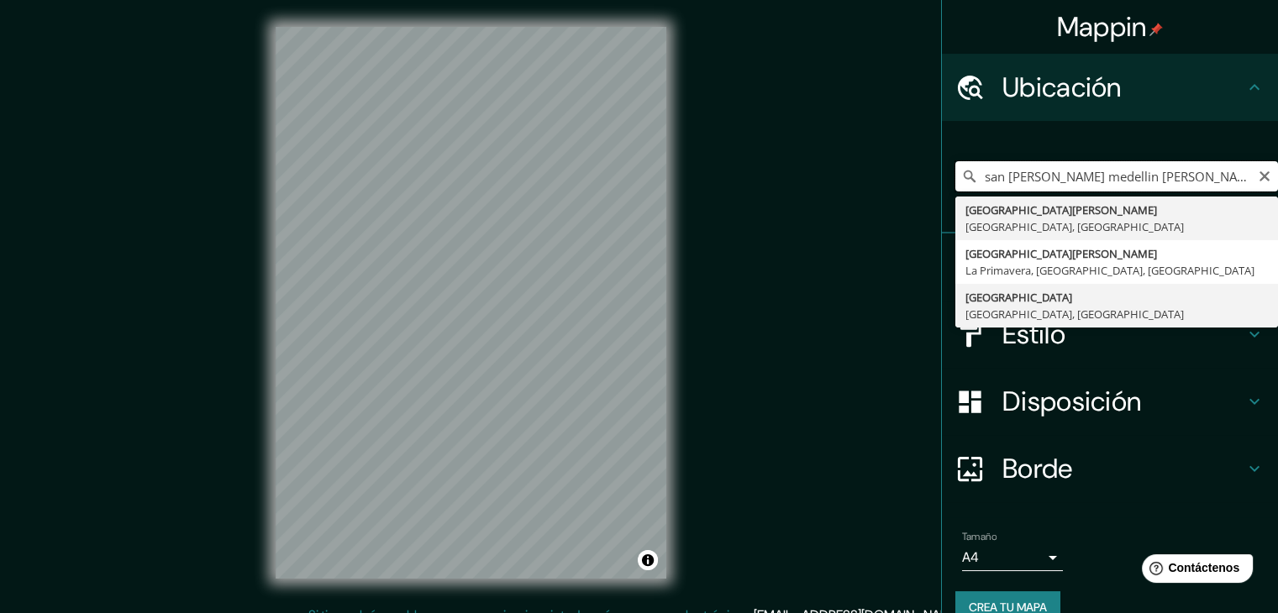  What do you see at coordinates (470, 302) in the screenshot?
I see `canvas: Mapa` at bounding box center [470, 302].